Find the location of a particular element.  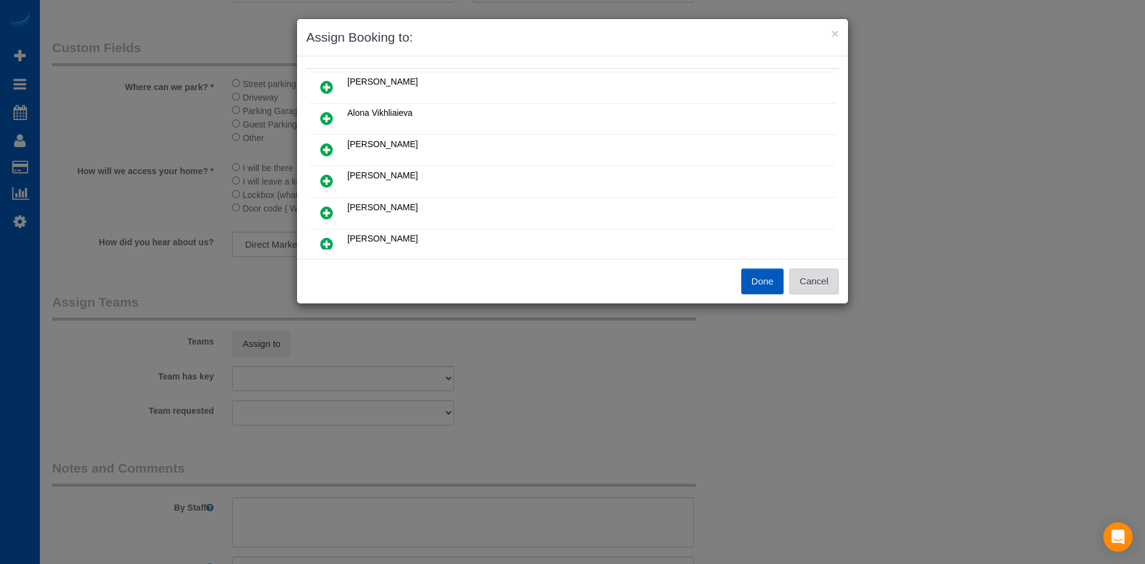

h3: Assign Booking to: is located at coordinates (572, 37).